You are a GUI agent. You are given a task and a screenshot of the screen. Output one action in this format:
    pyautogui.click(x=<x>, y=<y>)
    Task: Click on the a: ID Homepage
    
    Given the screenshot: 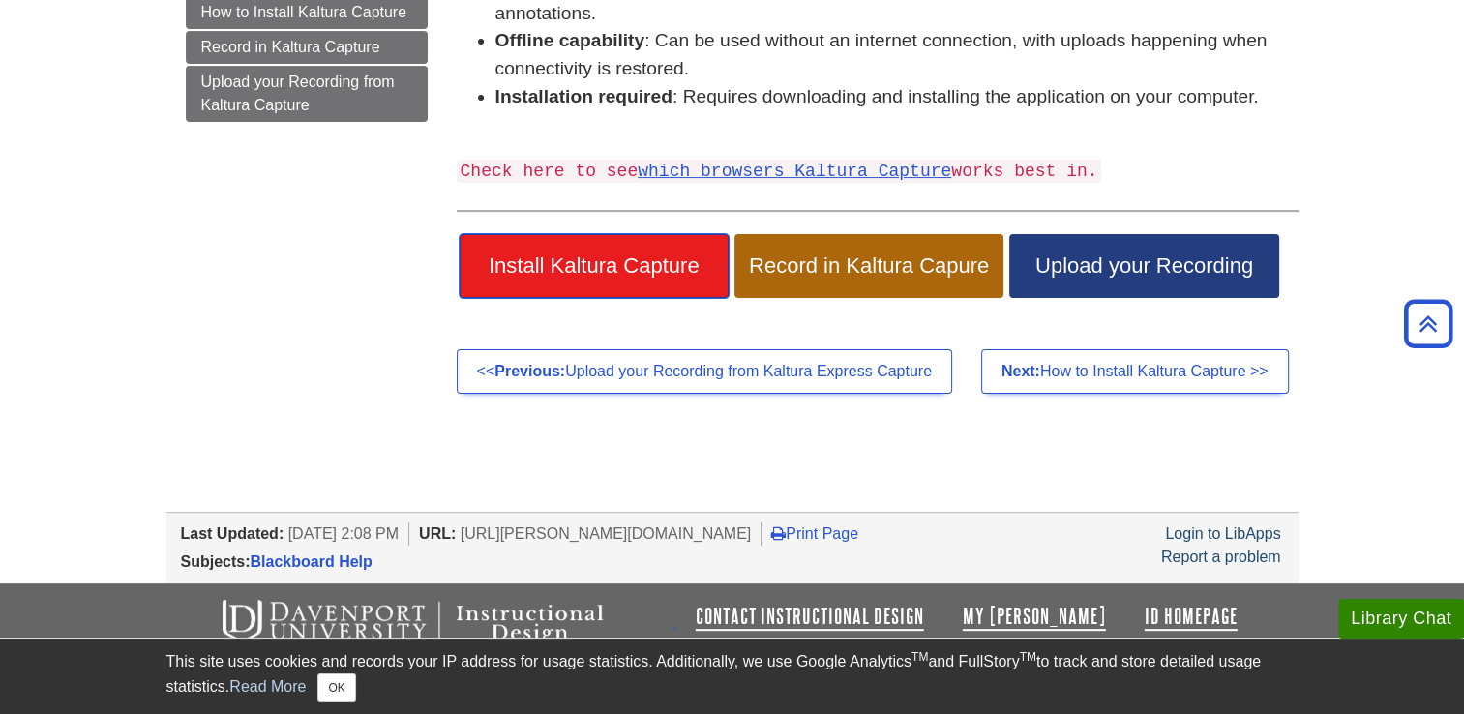 What is the action you would take?
    pyautogui.click(x=1191, y=616)
    